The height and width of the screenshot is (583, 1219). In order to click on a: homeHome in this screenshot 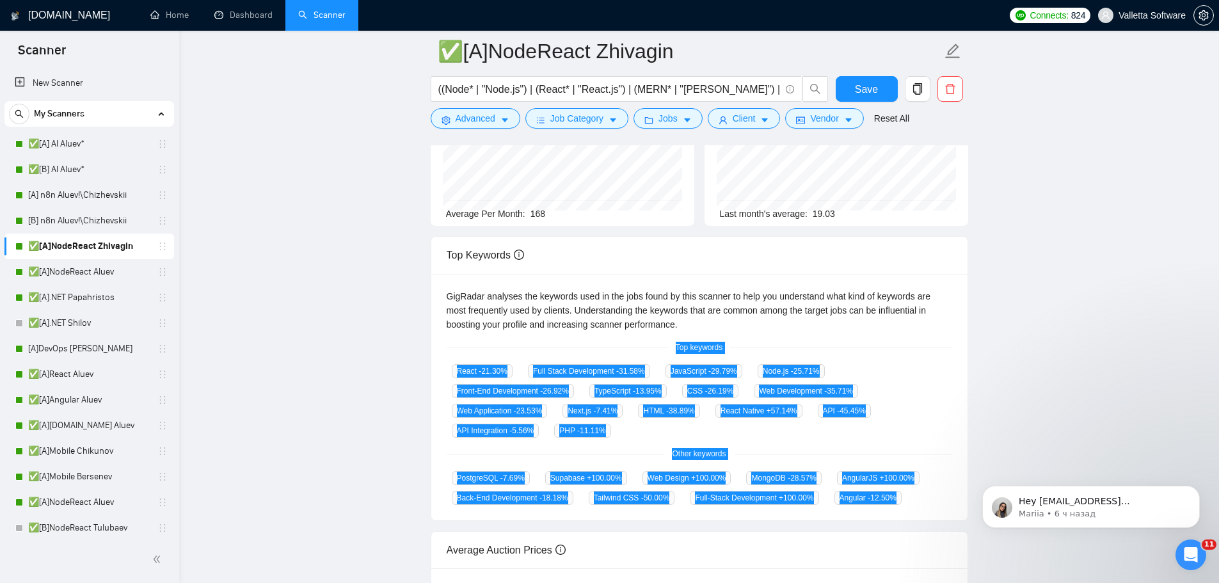, I will do `click(170, 15)`.